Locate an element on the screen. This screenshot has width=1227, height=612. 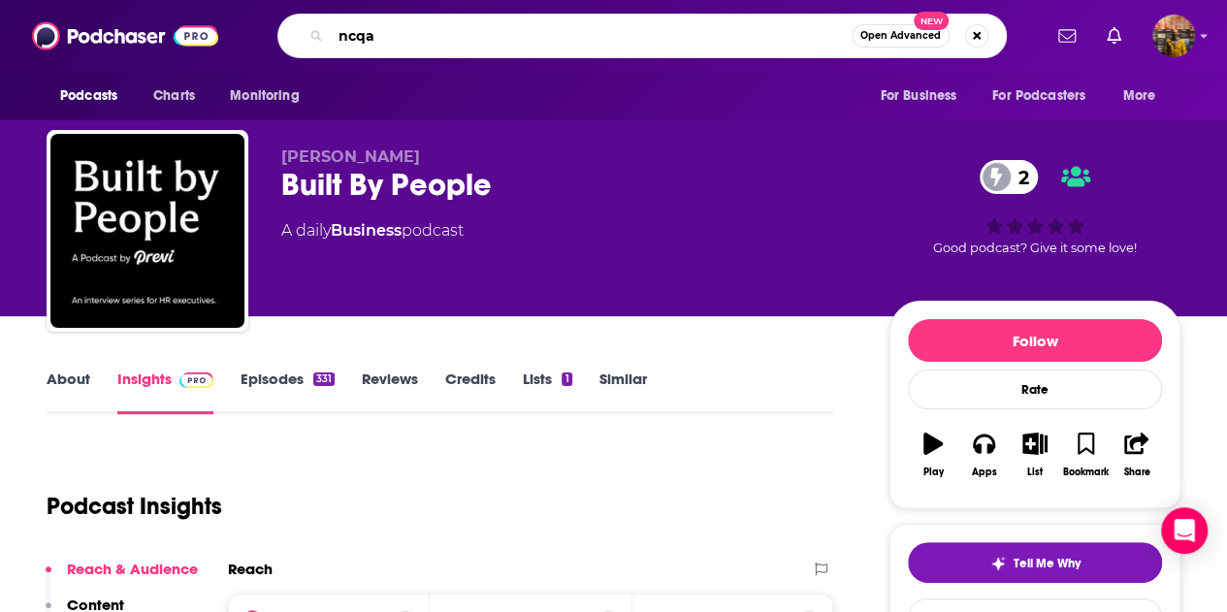
div: Open Intercom Messenger is located at coordinates (1184, 530).